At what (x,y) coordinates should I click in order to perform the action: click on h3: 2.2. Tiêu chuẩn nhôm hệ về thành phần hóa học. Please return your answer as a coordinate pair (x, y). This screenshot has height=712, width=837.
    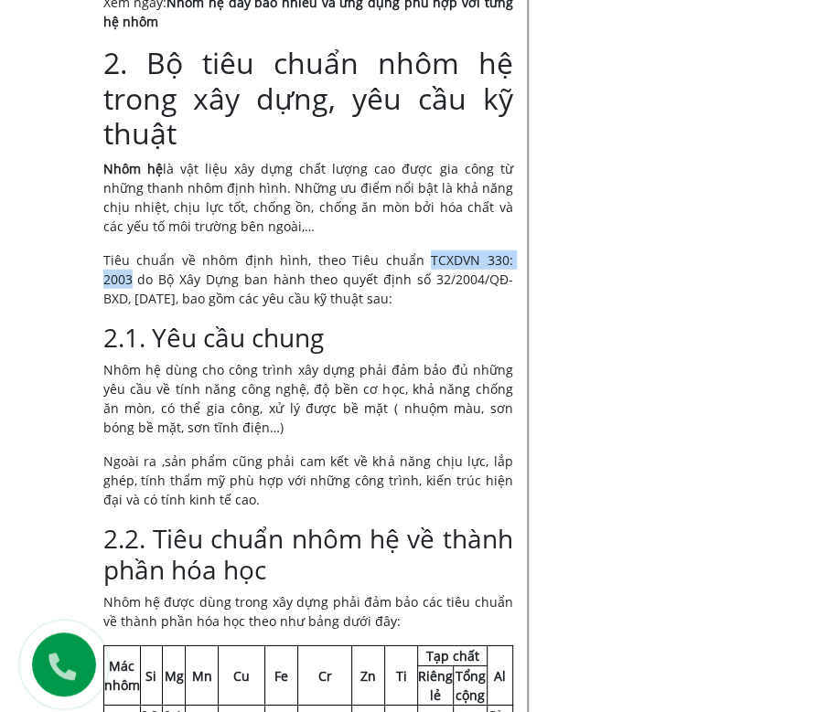
    Looking at the image, I should click on (308, 554).